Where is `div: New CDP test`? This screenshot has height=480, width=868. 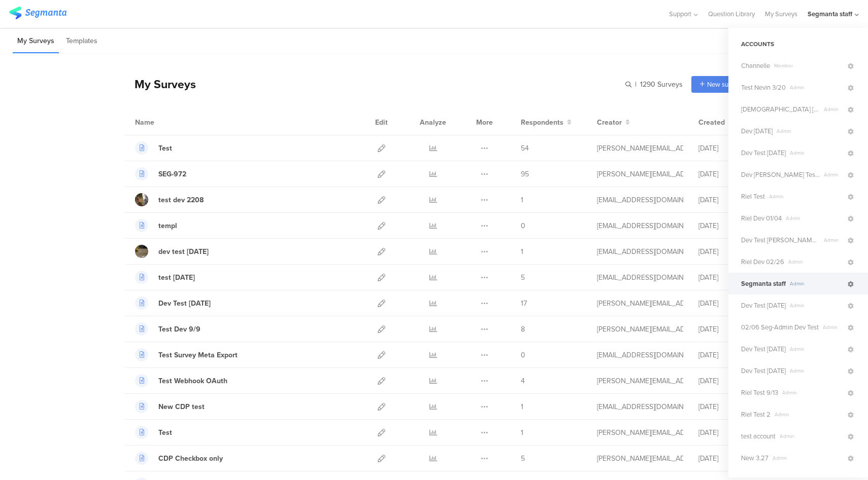 div: New CDP test is located at coordinates (181, 407).